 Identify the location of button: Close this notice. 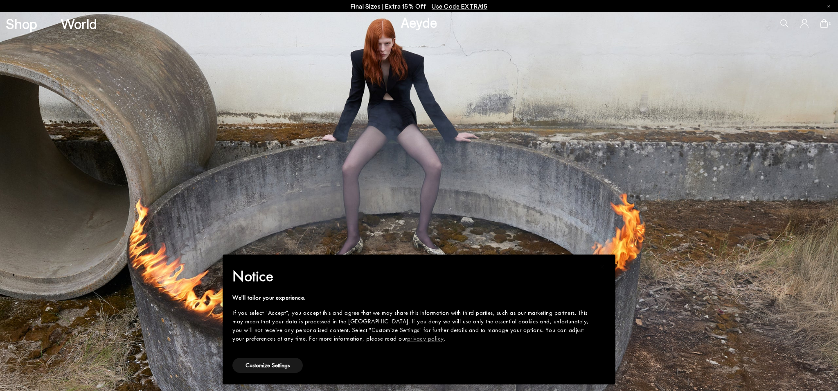
(603, 267).